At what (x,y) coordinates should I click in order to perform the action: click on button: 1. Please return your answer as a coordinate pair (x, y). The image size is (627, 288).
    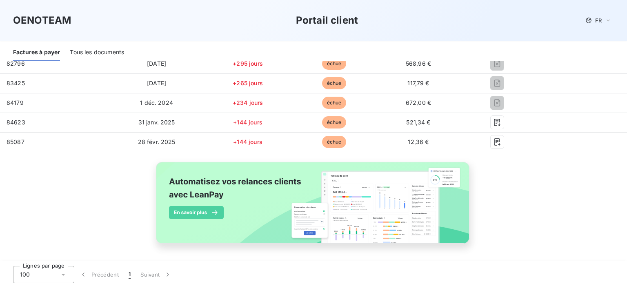
    Looking at the image, I should click on (129, 275).